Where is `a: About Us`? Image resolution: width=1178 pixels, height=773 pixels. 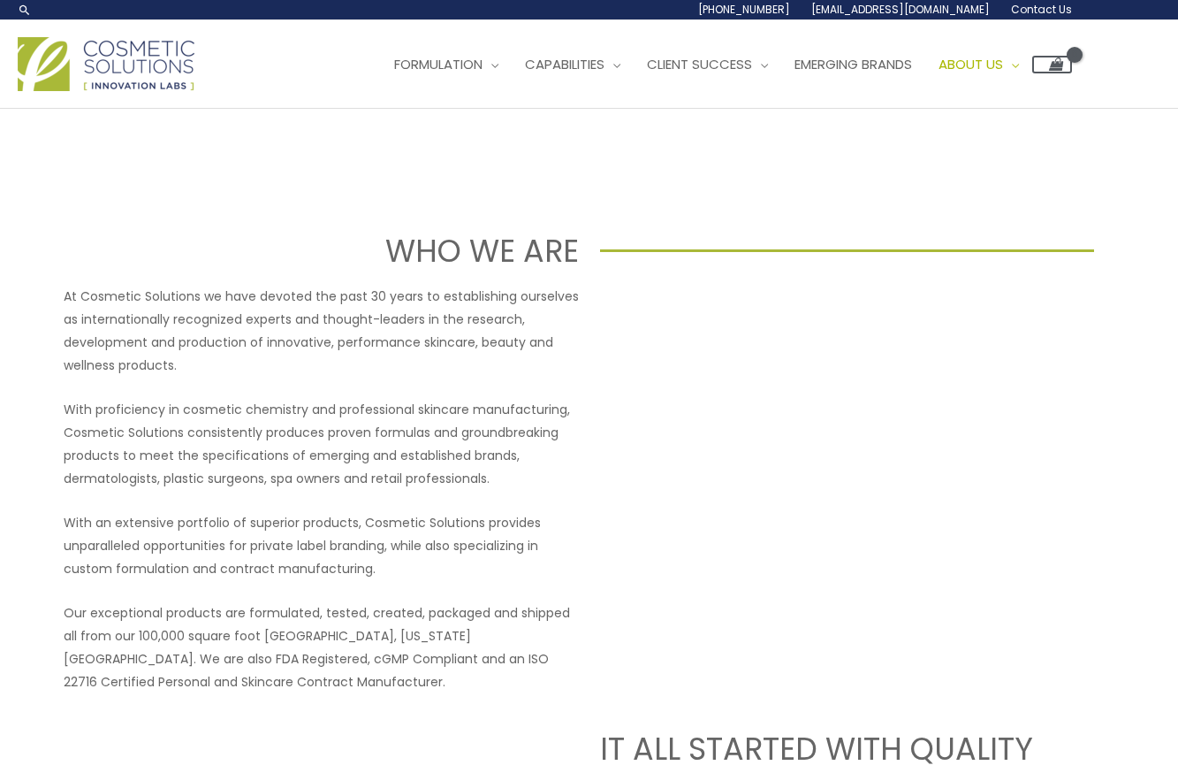
a: About Us is located at coordinates (979, 65).